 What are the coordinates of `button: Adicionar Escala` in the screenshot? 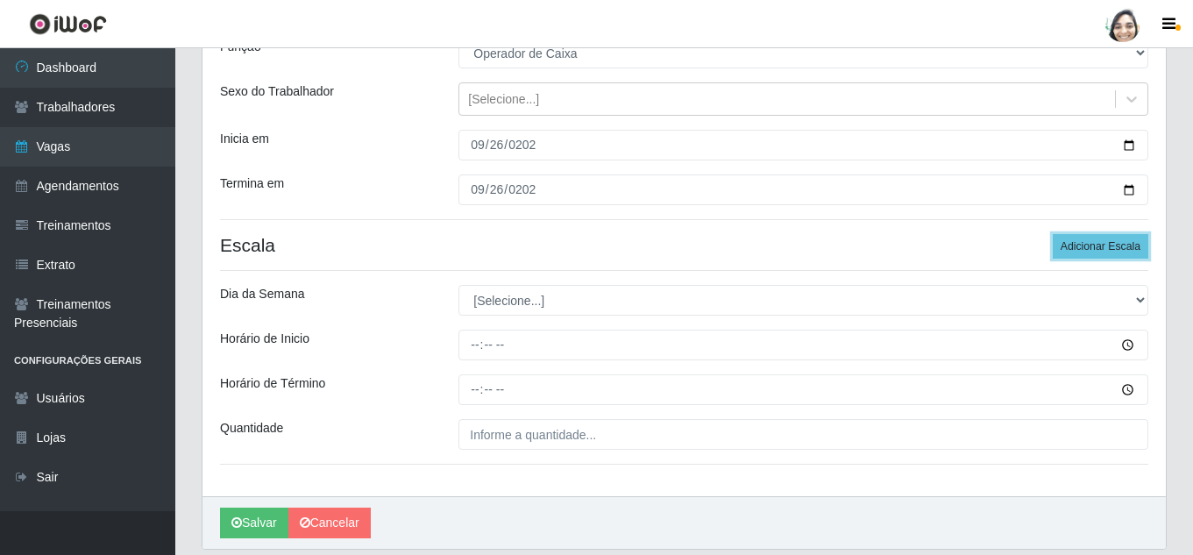 It's located at (1100, 246).